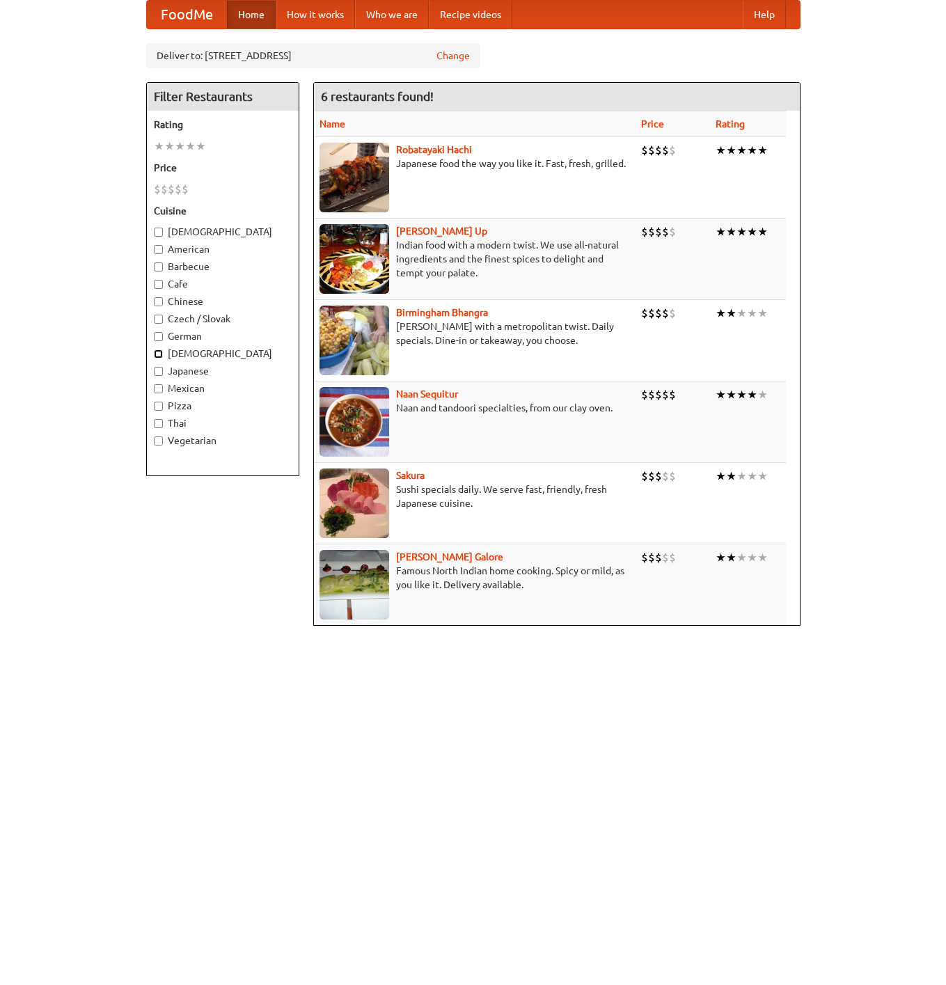  What do you see at coordinates (223, 211) in the screenshot?
I see `h5: Cuisine` at bounding box center [223, 211].